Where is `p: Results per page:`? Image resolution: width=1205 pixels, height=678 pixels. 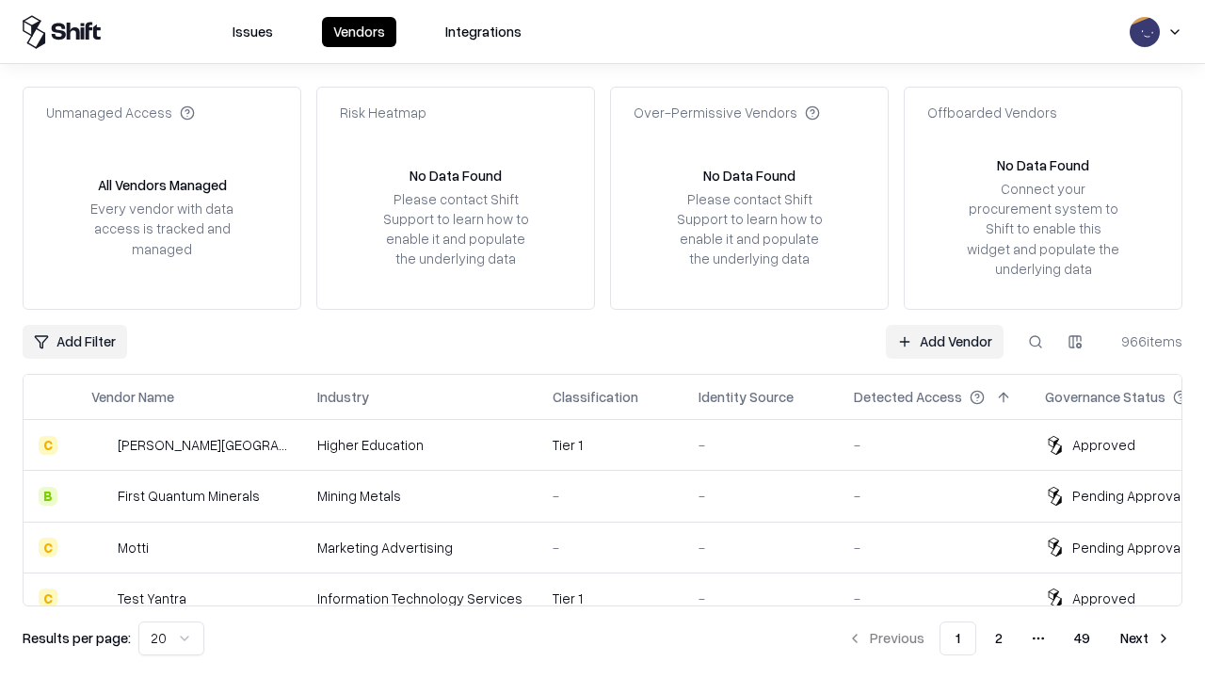 p: Results per page: is located at coordinates (76, 637).